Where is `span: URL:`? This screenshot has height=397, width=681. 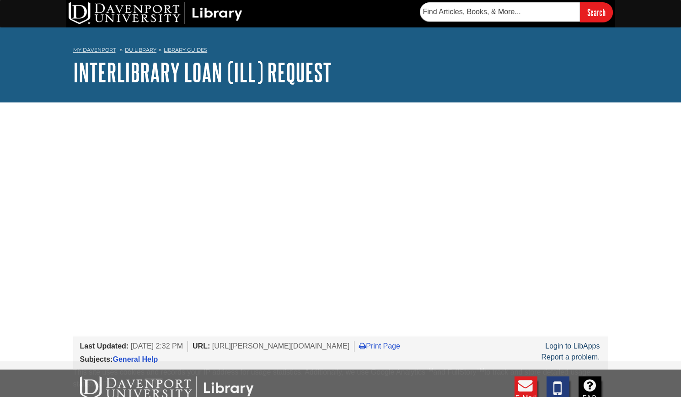 span: URL: is located at coordinates (201, 346).